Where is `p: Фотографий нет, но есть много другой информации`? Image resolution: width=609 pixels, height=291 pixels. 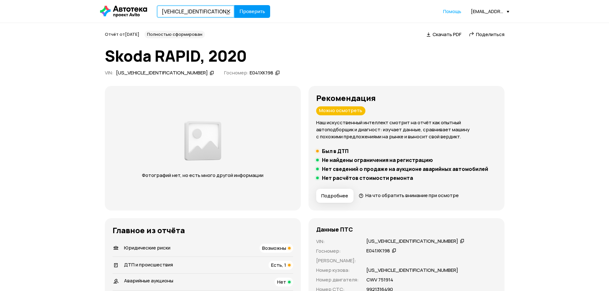 p: Фотографий нет, но есть много другой информации is located at coordinates (203, 176).